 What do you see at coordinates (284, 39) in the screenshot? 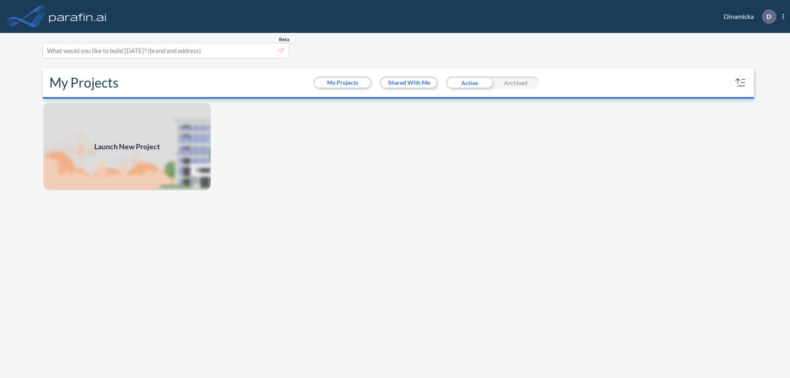
I see `span: Beta` at bounding box center [284, 39].